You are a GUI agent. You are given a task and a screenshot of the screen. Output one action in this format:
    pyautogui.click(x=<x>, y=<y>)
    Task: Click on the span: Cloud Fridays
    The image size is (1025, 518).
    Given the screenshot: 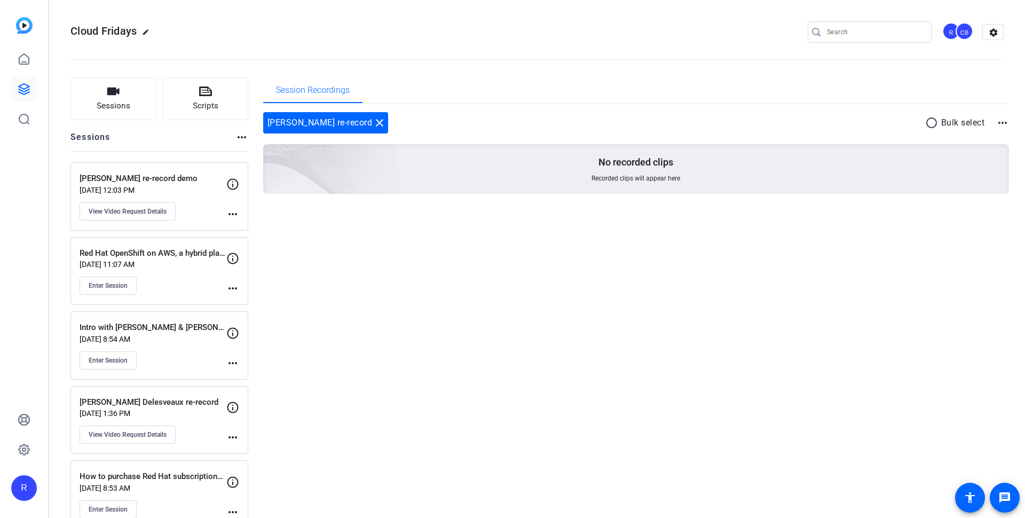 What is the action you would take?
    pyautogui.click(x=104, y=31)
    